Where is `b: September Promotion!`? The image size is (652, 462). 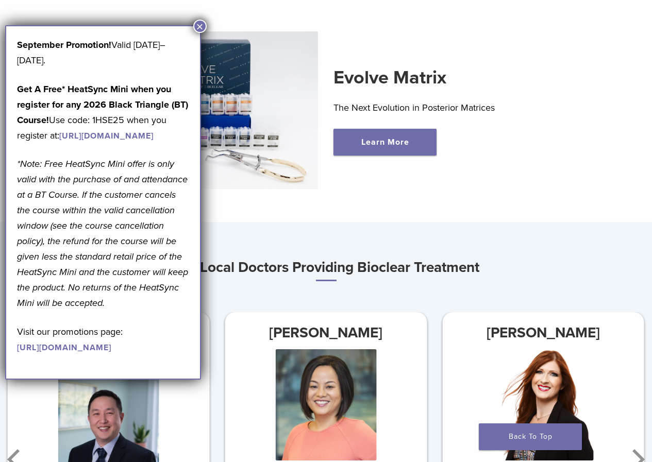
b: September Promotion! is located at coordinates (64, 45).